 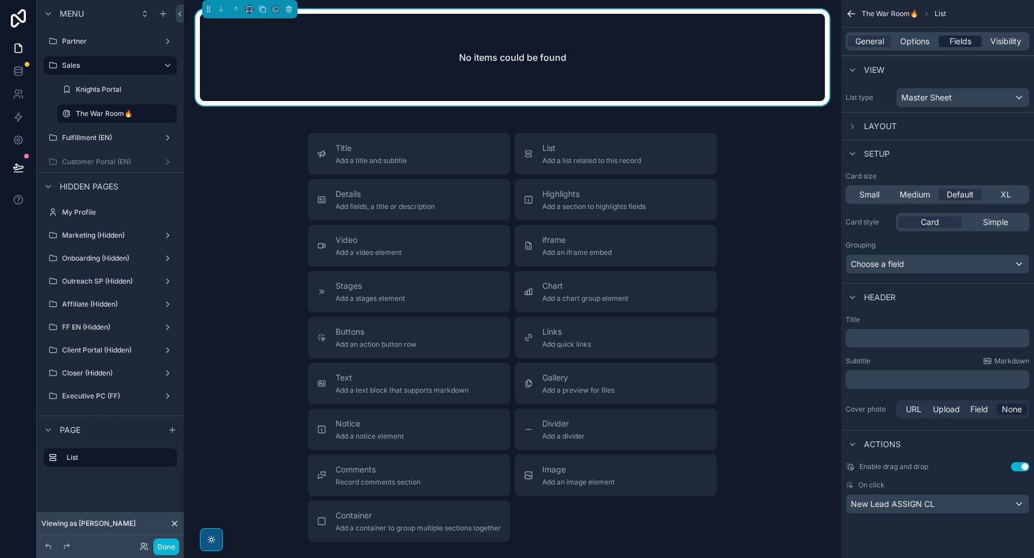 I want to click on span: Fields, so click(x=961, y=41).